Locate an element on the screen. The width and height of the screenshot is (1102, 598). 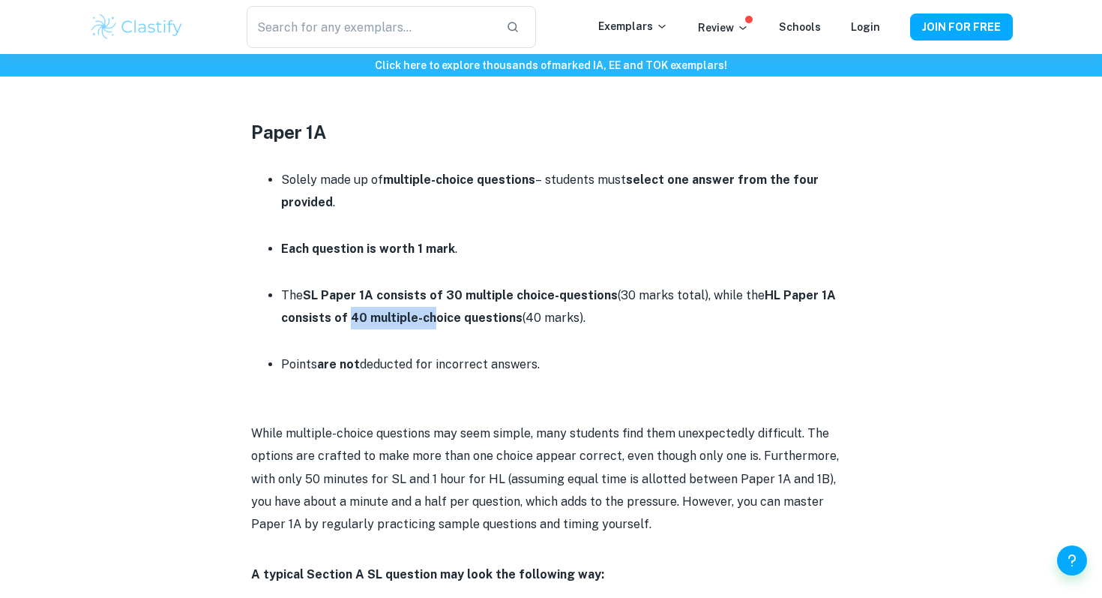
button: JOIN FOR FREE is located at coordinates (961, 27).